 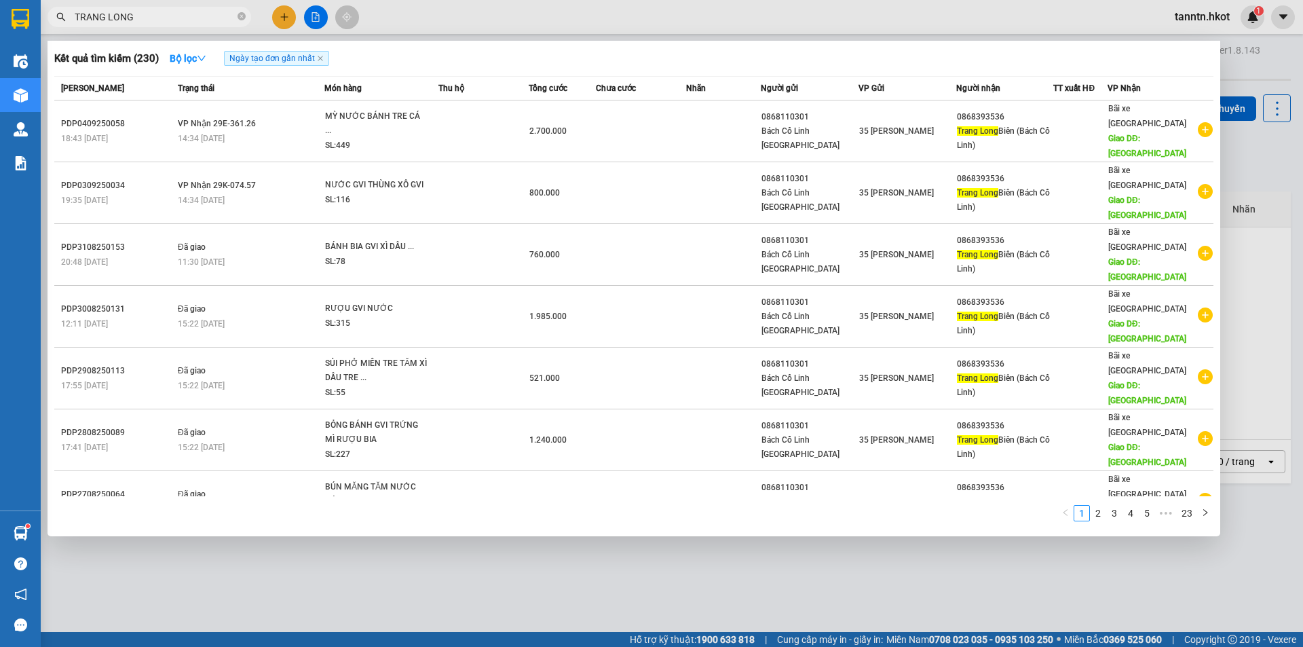 I want to click on div: PDP2808250089, so click(x=117, y=432).